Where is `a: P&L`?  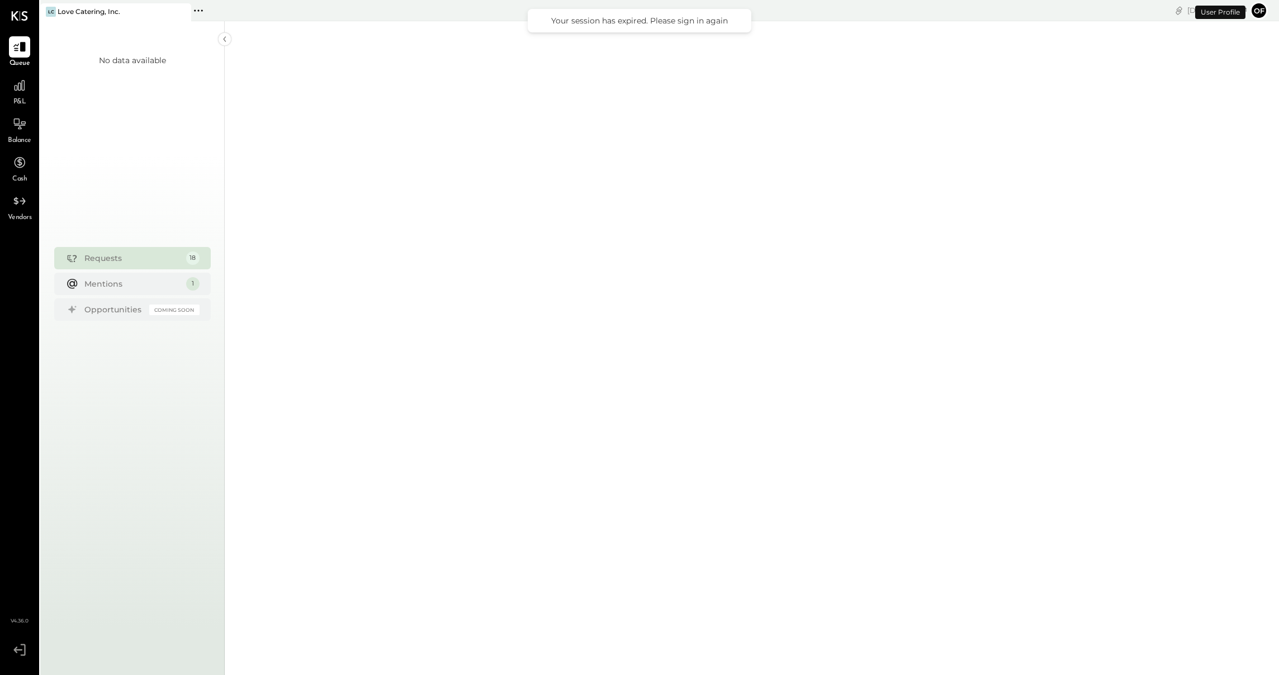
a: P&L is located at coordinates (20, 91).